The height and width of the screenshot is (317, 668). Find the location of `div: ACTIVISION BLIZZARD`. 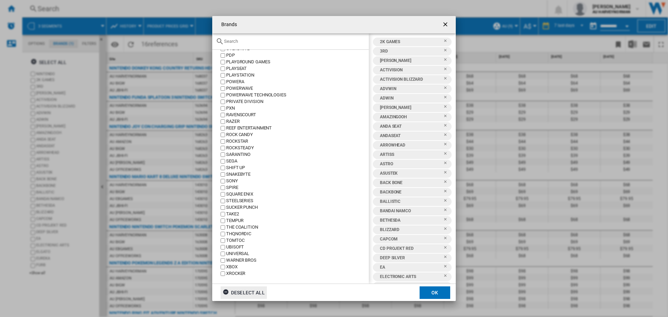

div: ACTIVISION BLIZZARD is located at coordinates (410, 79).